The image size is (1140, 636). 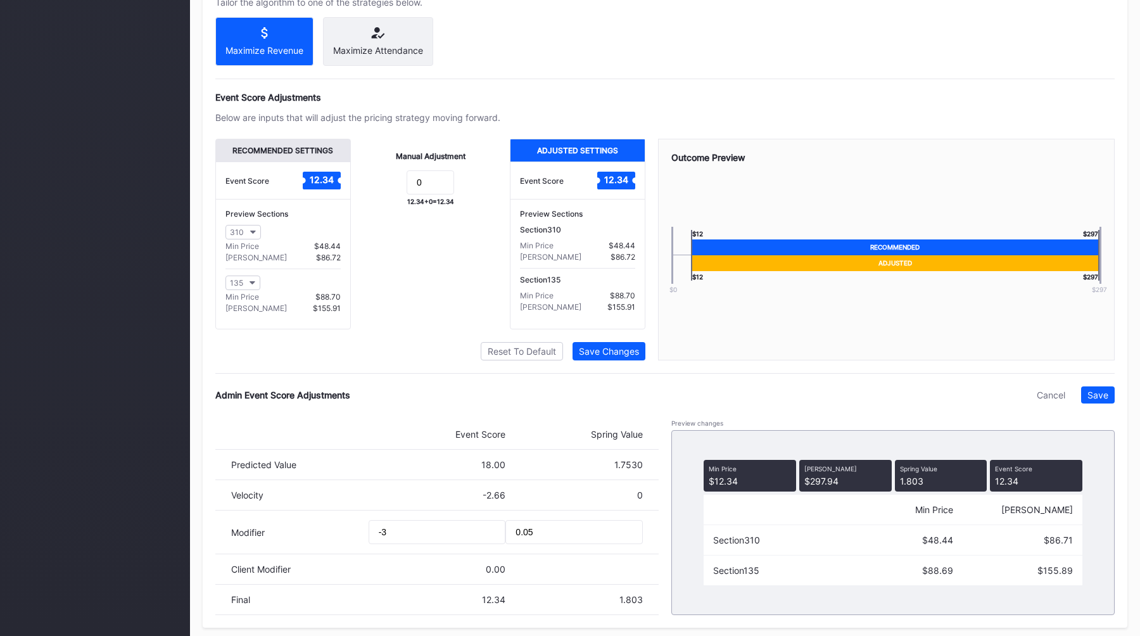 What do you see at coordinates (665, 97) in the screenshot?
I see `div: Event Score Adjustments` at bounding box center [665, 97].